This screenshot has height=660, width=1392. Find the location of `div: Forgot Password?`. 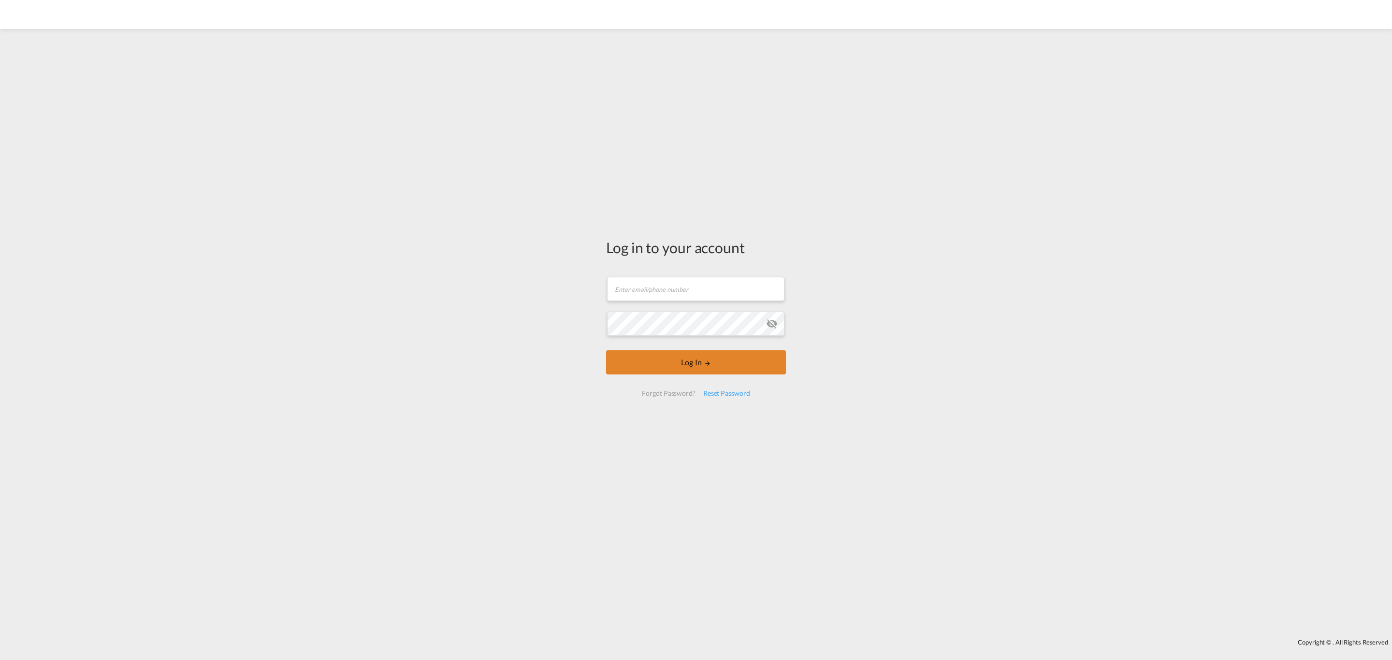

div: Forgot Password? is located at coordinates (669, 394).